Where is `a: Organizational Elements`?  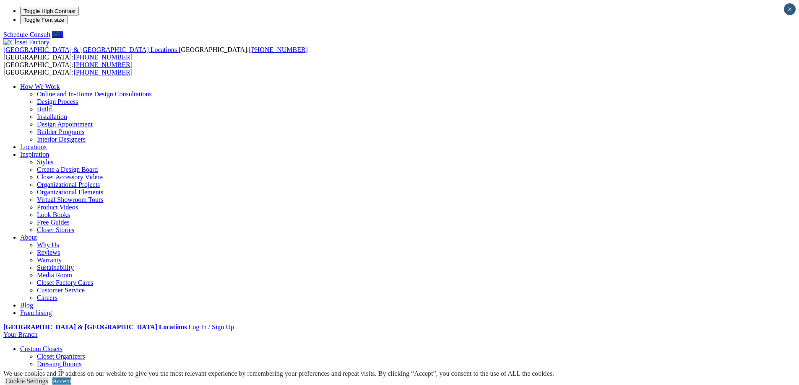 a: Organizational Elements is located at coordinates (70, 192).